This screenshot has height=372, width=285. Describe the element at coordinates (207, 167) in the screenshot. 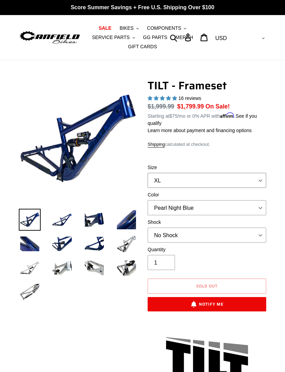

I see `label: Size` at that location.